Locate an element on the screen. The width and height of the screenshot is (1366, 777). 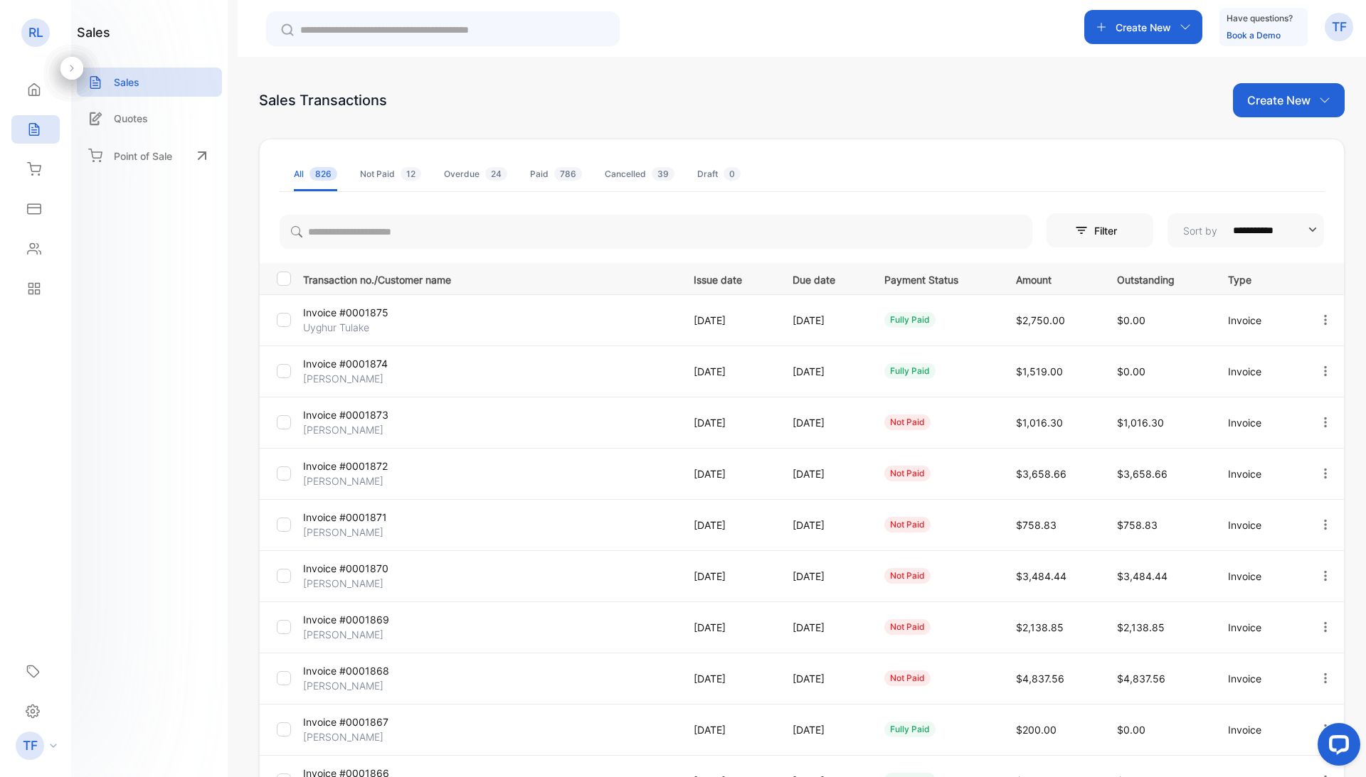
button: Open LiveChat chat widget is located at coordinates (33, 27).